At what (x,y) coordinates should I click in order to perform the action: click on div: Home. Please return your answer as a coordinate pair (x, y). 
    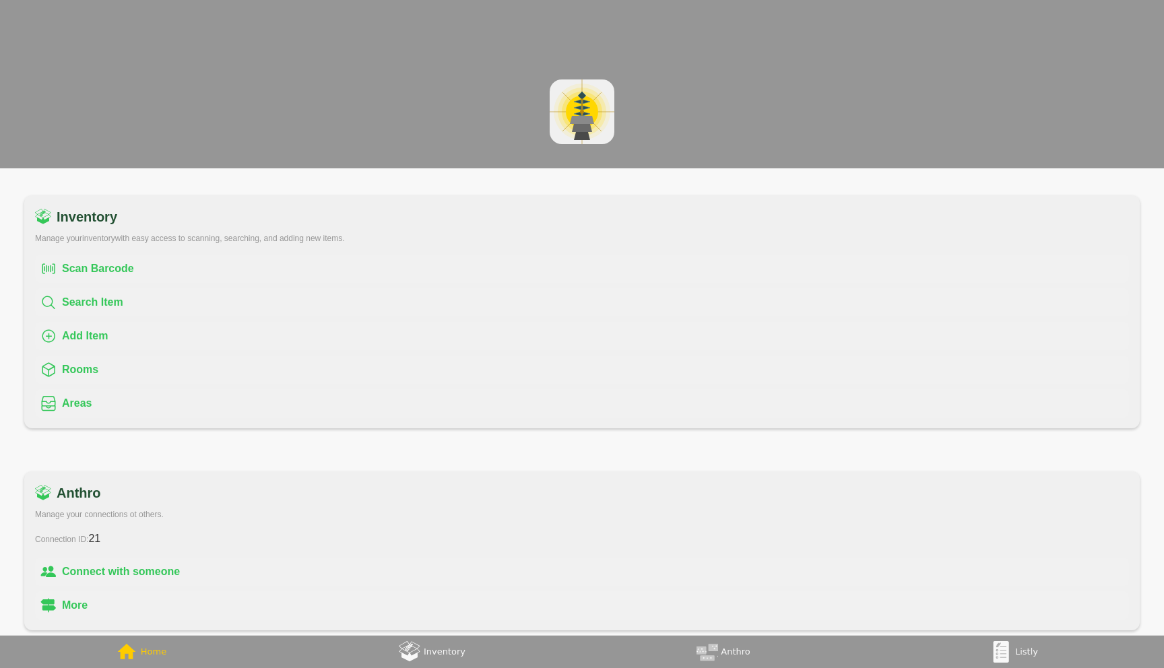
    Looking at the image, I should click on (154, 652).